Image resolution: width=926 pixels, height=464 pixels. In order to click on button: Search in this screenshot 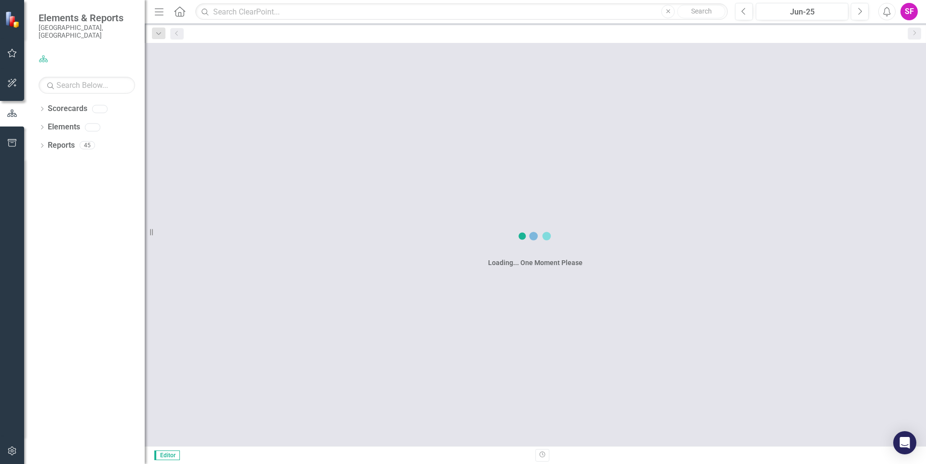, I will do `click(701, 12)`.